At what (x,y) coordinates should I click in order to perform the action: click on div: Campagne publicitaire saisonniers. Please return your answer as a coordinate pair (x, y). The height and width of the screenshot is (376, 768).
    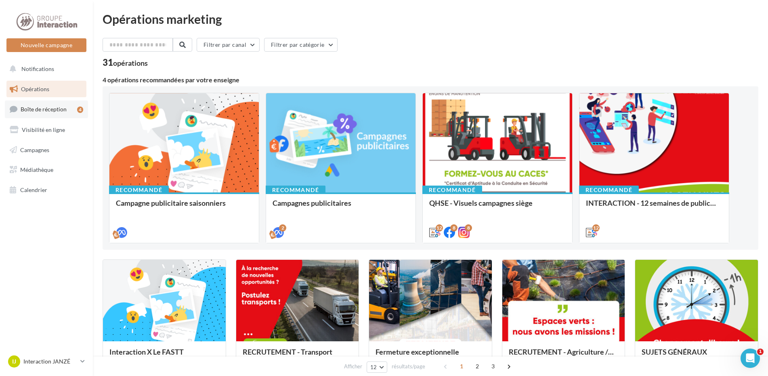
    Looking at the image, I should click on (184, 207).